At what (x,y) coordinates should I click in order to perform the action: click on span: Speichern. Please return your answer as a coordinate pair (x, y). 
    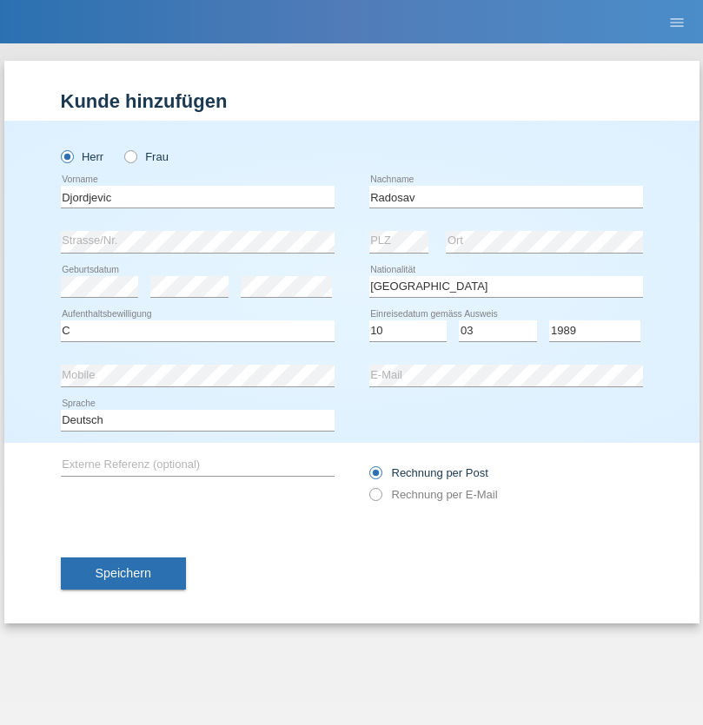
    Looking at the image, I should click on (123, 573).